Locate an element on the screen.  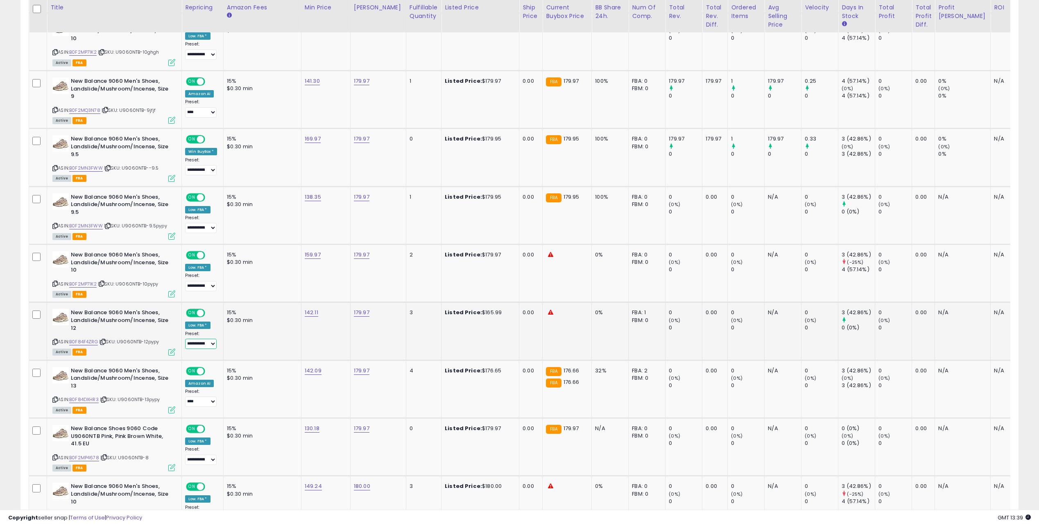
a: Privacy Policy is located at coordinates (124, 517).